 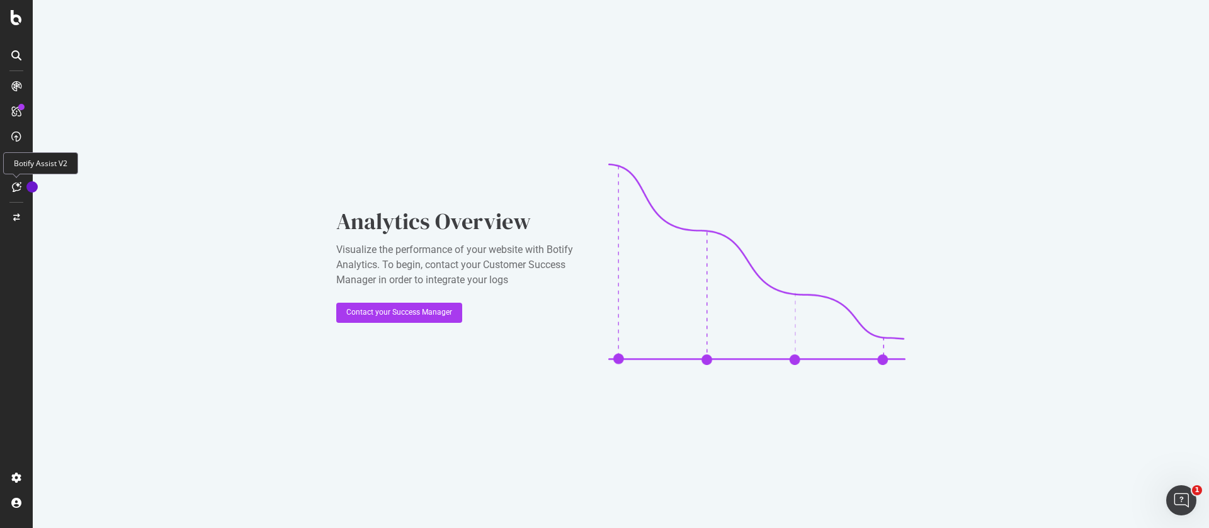 I want to click on button: Contact your Success Manager, so click(x=399, y=313).